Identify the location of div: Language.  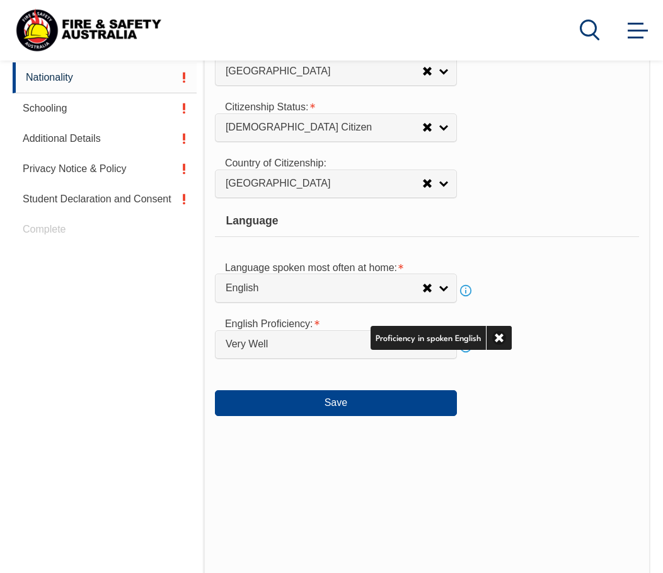
(427, 221).